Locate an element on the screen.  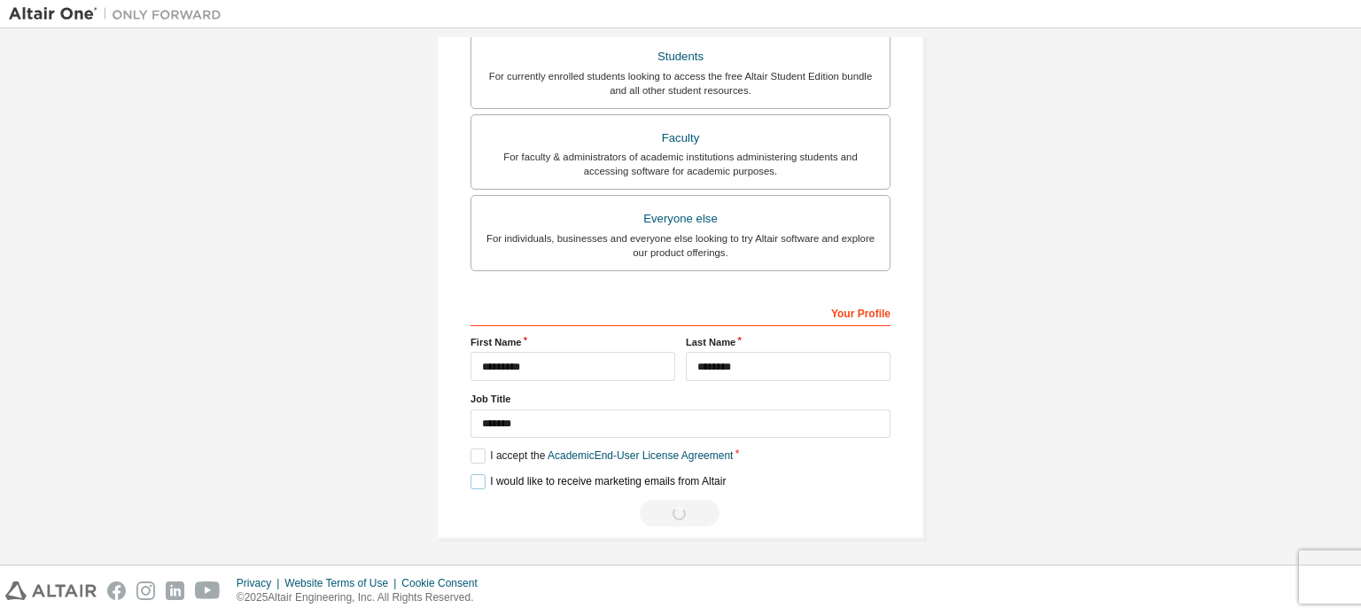
div: Privacy is located at coordinates (261, 583).